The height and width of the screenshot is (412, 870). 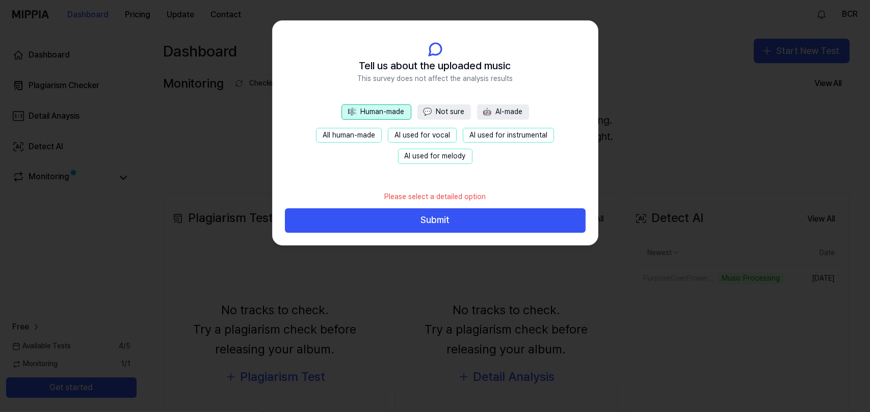 I want to click on button: AI used for instrumental, so click(x=508, y=136).